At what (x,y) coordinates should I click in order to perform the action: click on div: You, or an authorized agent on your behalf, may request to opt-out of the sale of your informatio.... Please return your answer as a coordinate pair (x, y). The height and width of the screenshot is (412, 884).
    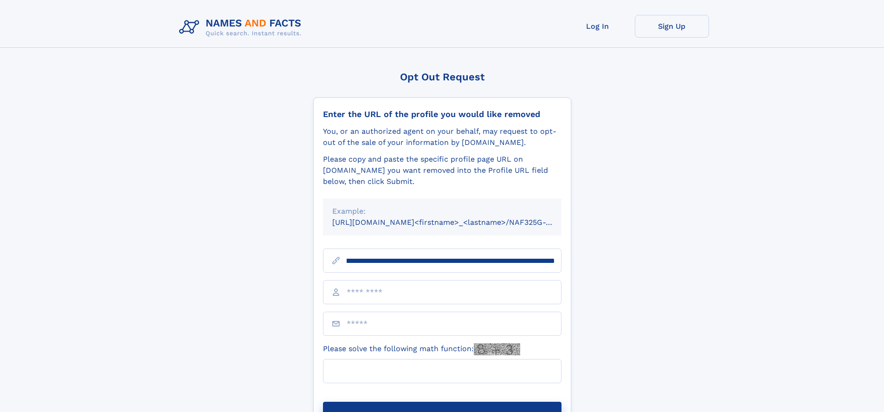
    Looking at the image, I should click on (442, 137).